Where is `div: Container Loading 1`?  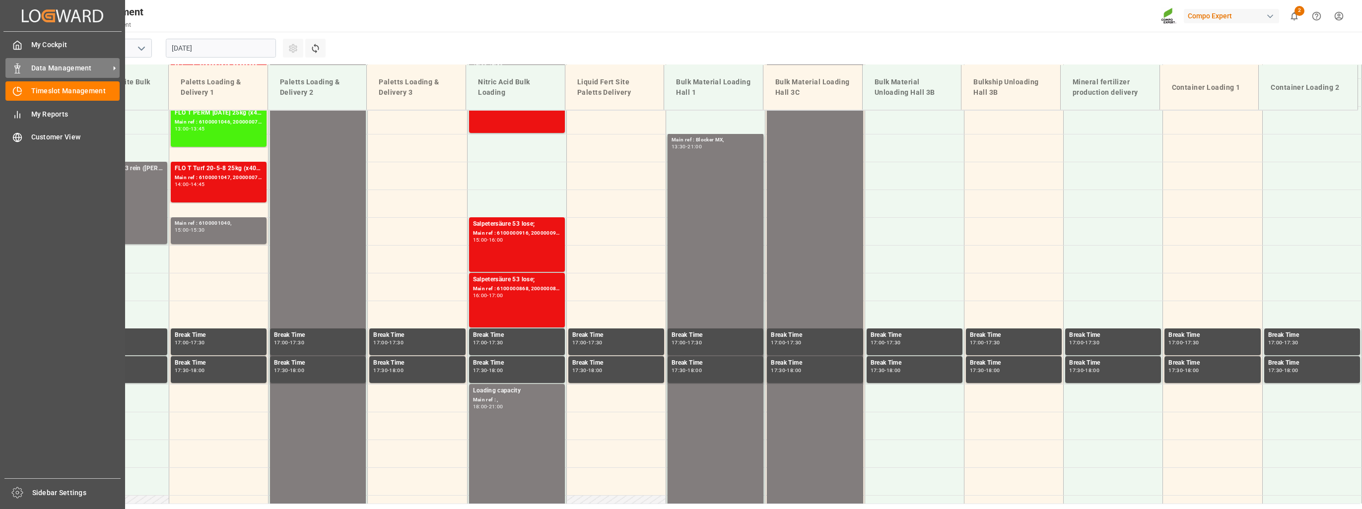
div: Container Loading 1 is located at coordinates (1209, 87).